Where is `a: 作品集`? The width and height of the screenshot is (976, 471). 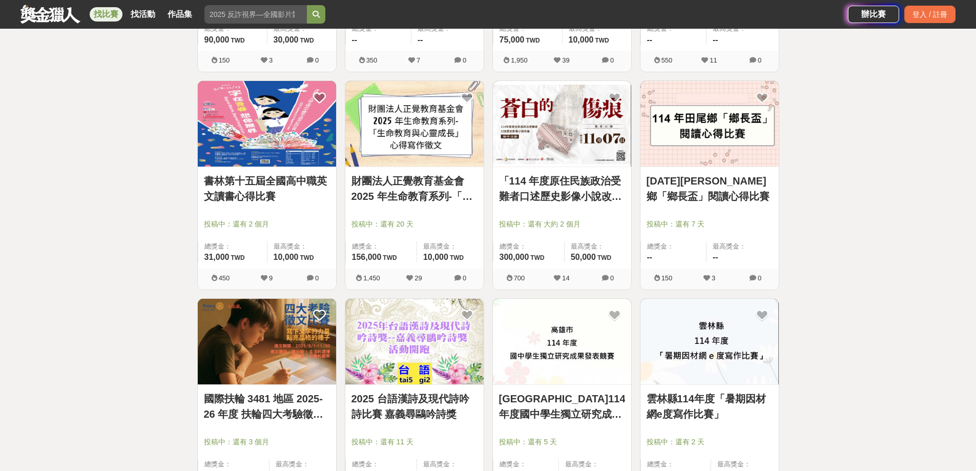
a: 作品集 is located at coordinates (180, 14).